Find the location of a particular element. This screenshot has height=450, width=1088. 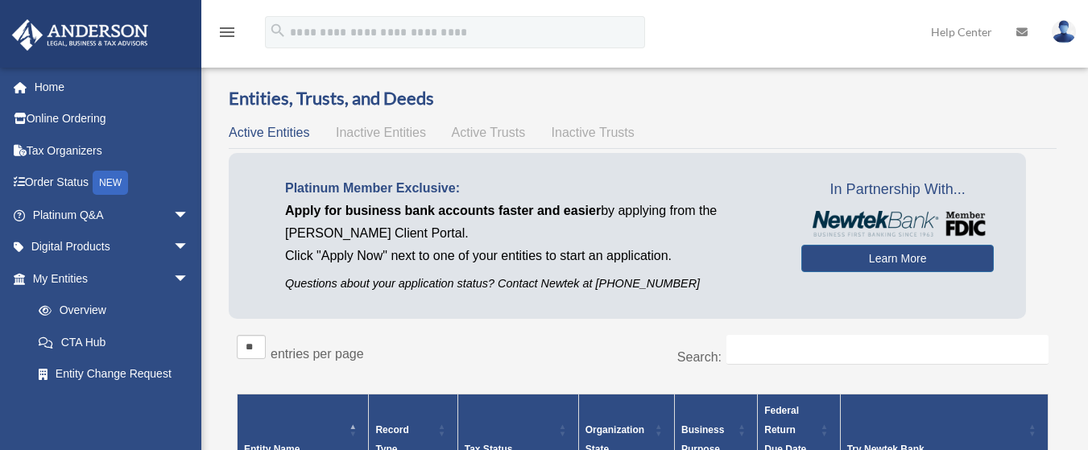

a: Entity Change Request is located at coordinates (114, 374).